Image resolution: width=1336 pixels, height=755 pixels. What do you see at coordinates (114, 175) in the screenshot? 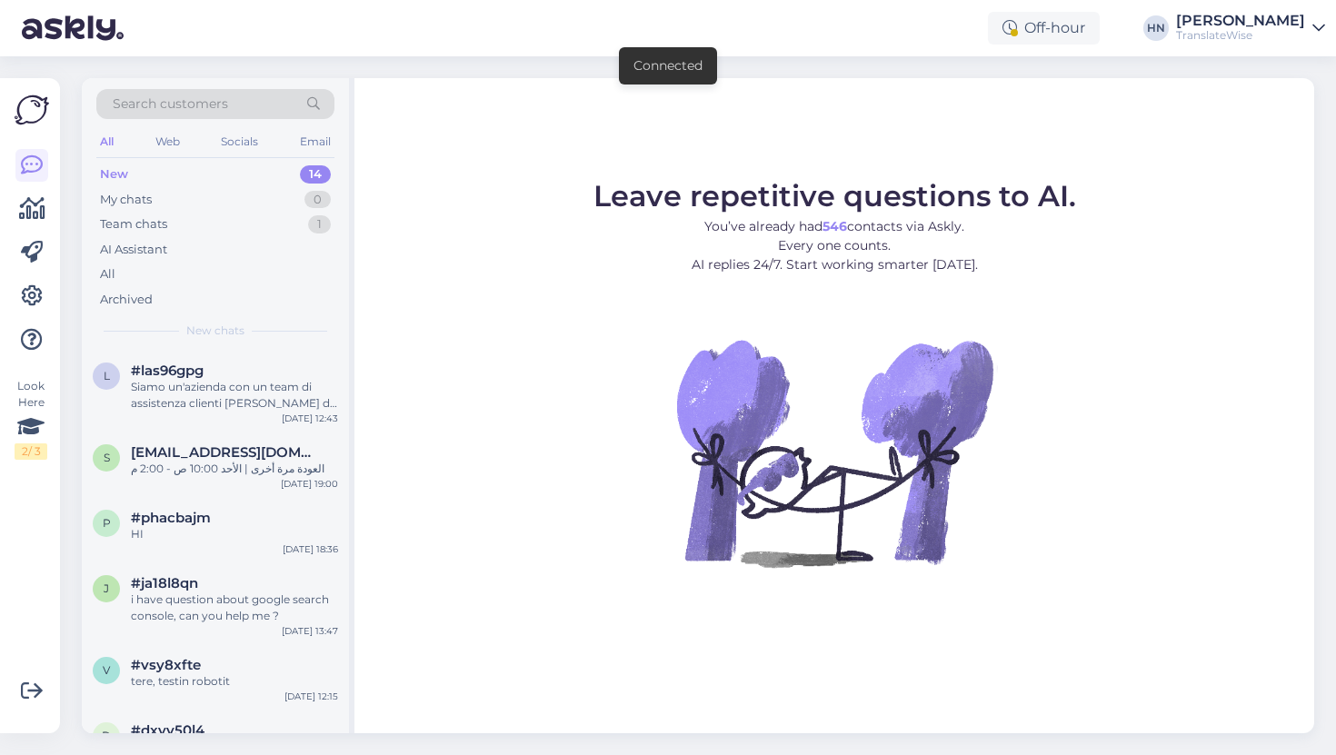
I see `div: New` at bounding box center [114, 175].